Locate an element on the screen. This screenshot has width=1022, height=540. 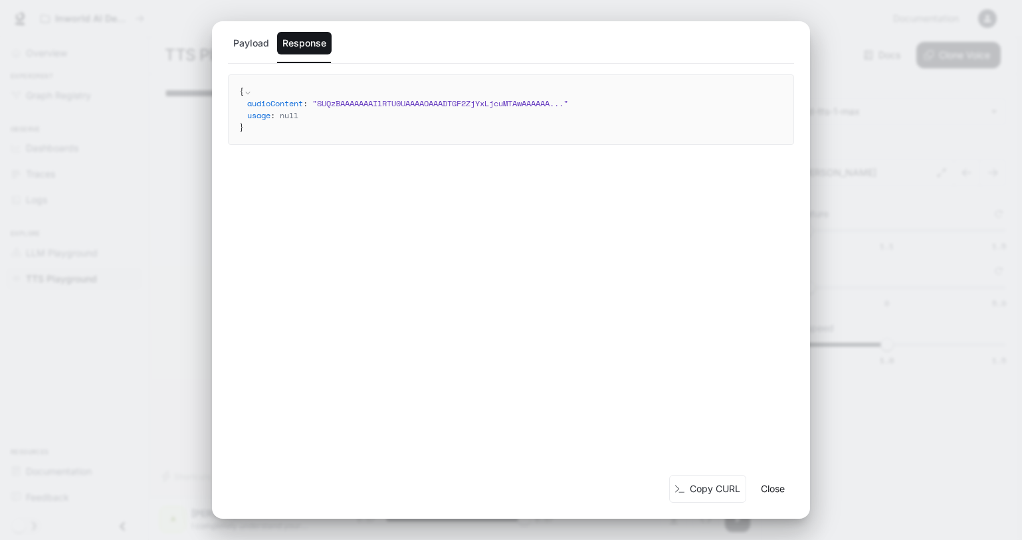
button: Payload is located at coordinates (251, 43).